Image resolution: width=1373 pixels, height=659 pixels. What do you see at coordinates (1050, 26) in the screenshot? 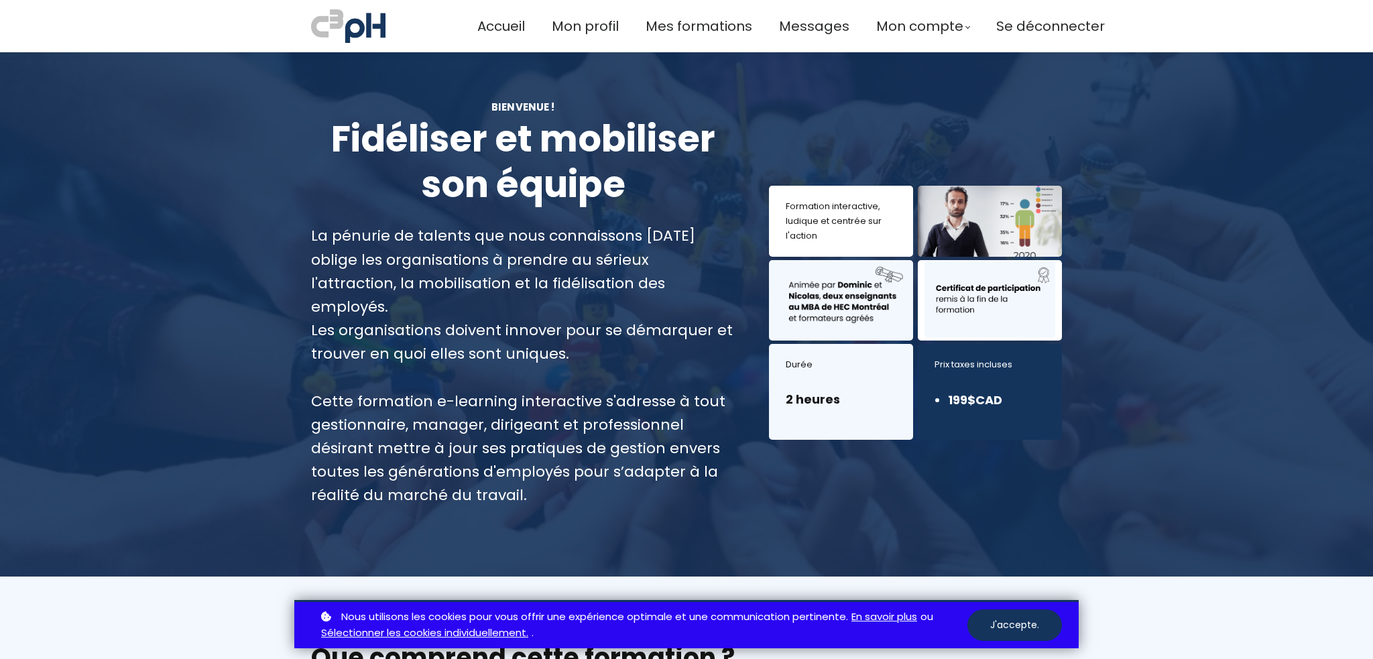
I see `span: Se déconnecter` at bounding box center [1050, 26].